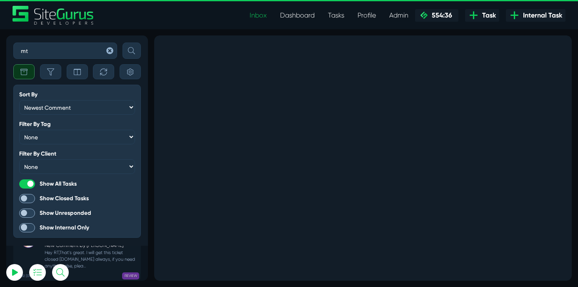 The height and width of the screenshot is (287, 578). What do you see at coordinates (336, 15) in the screenshot?
I see `a: Tasks` at bounding box center [336, 15].